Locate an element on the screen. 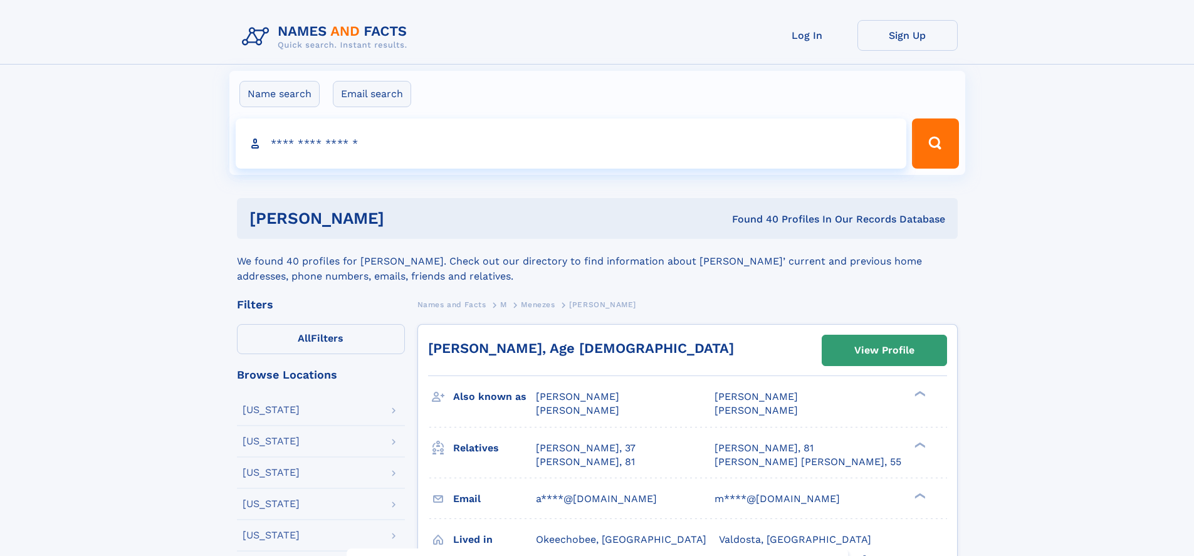 The image size is (1194, 556). a: Sign Up is located at coordinates (908, 35).